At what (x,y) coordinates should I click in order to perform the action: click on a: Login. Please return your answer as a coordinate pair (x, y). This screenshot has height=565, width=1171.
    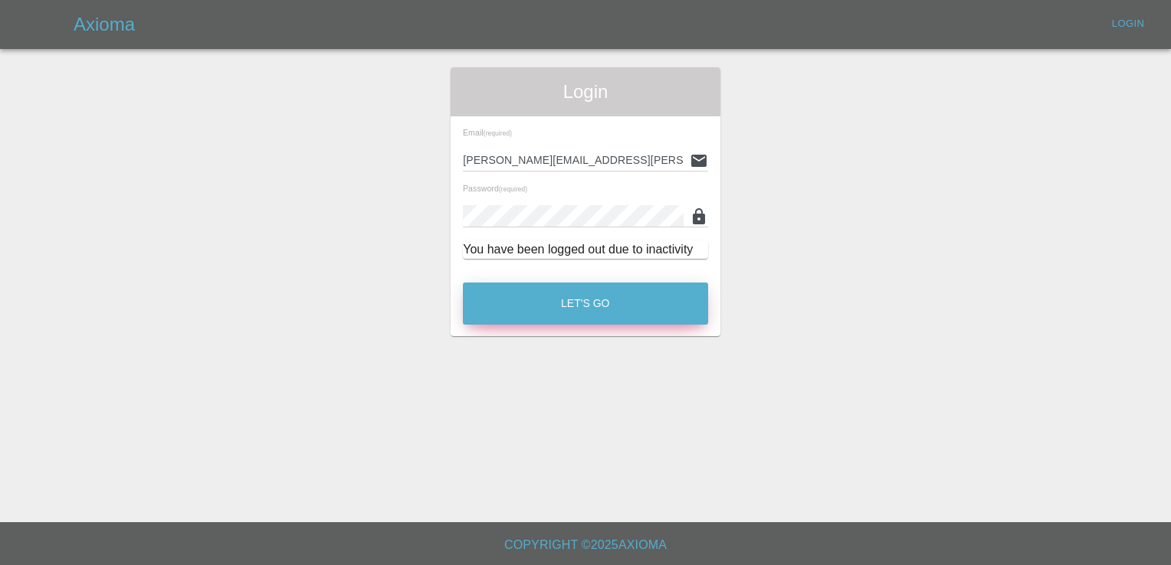
    Looking at the image, I should click on (1128, 24).